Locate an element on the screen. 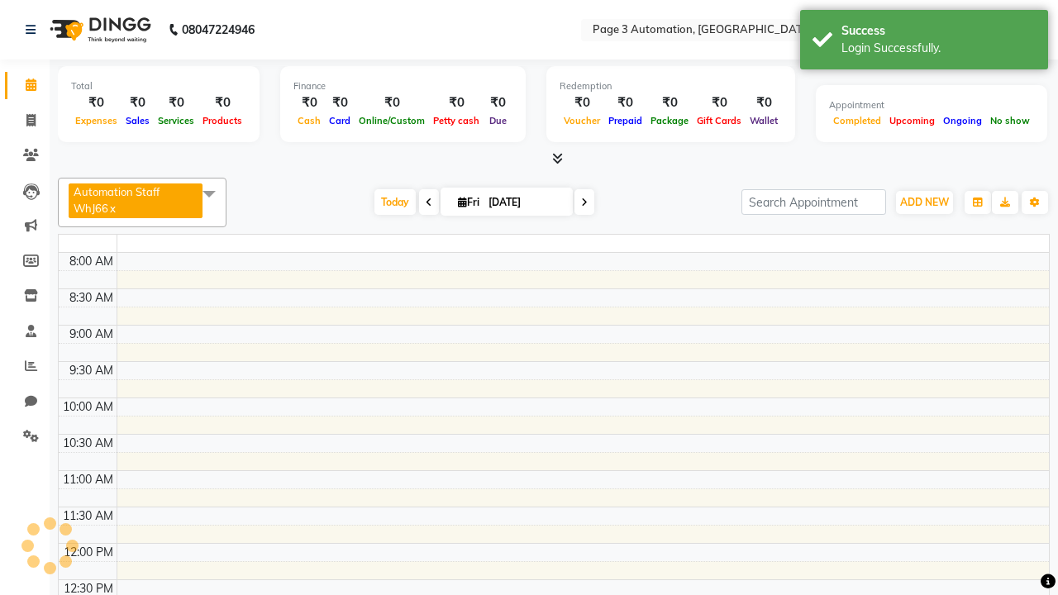 The width and height of the screenshot is (1058, 595). img: logo is located at coordinates (98, 30).